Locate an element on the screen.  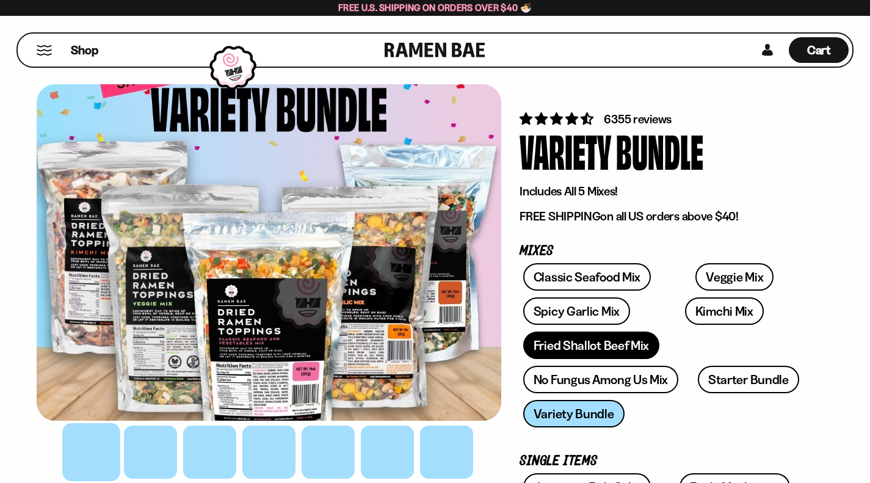
button: Mobile Menu Trigger is located at coordinates (44, 50).